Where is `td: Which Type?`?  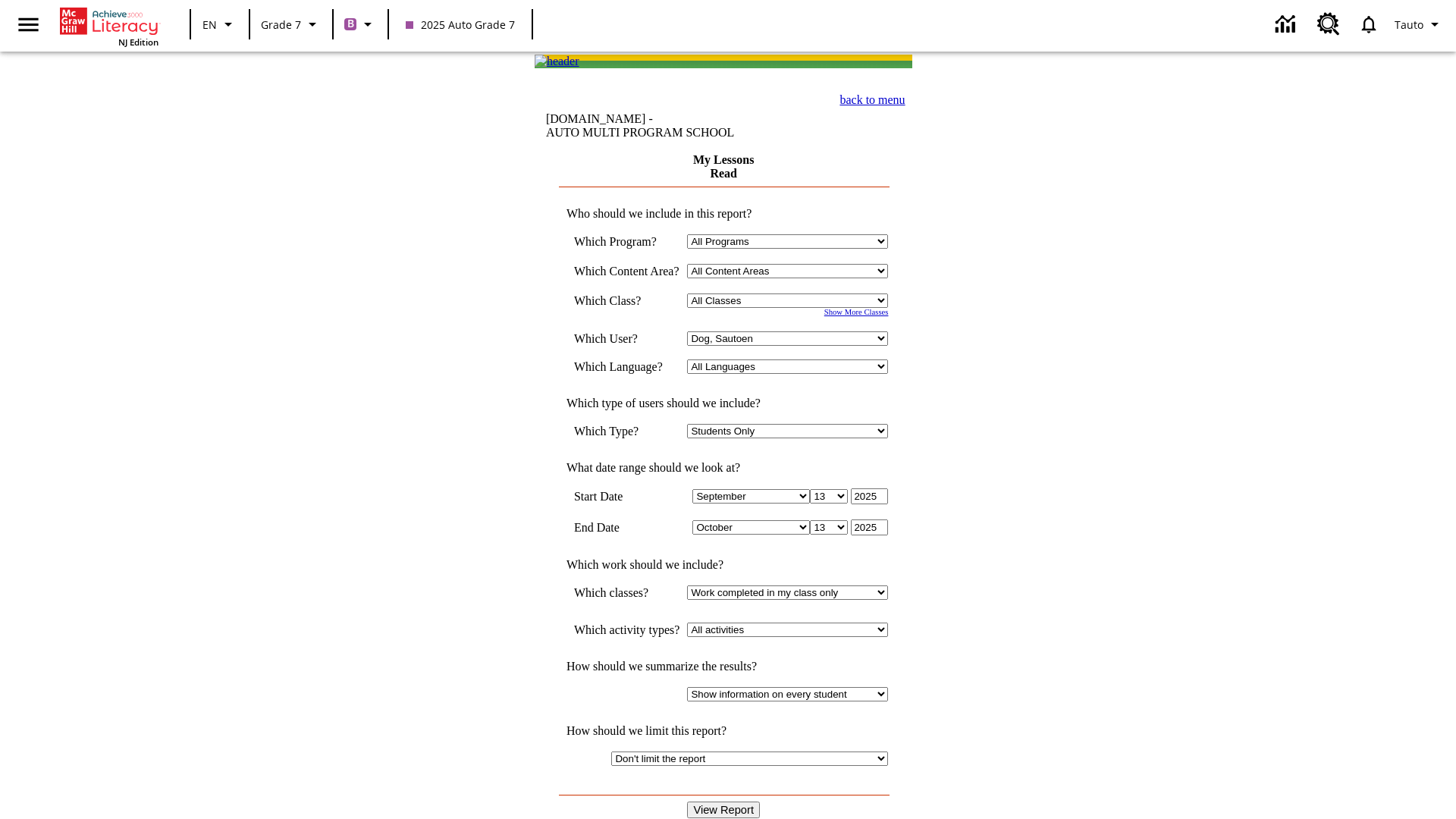
td: Which Type? is located at coordinates (628, 431).